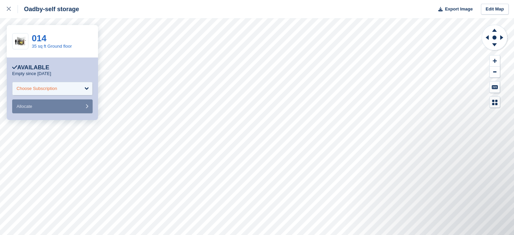 The width and height of the screenshot is (514, 235). I want to click on div: Available, so click(31, 68).